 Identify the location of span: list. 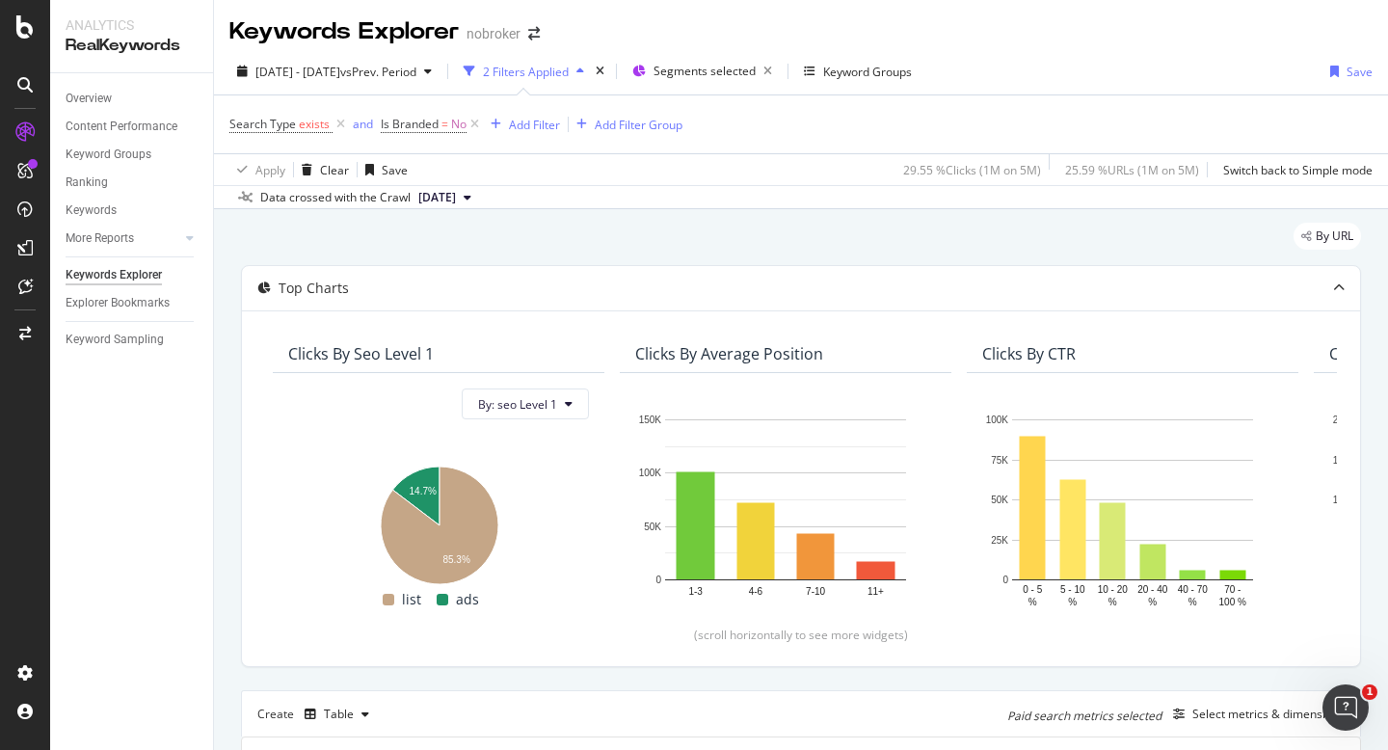
(412, 599).